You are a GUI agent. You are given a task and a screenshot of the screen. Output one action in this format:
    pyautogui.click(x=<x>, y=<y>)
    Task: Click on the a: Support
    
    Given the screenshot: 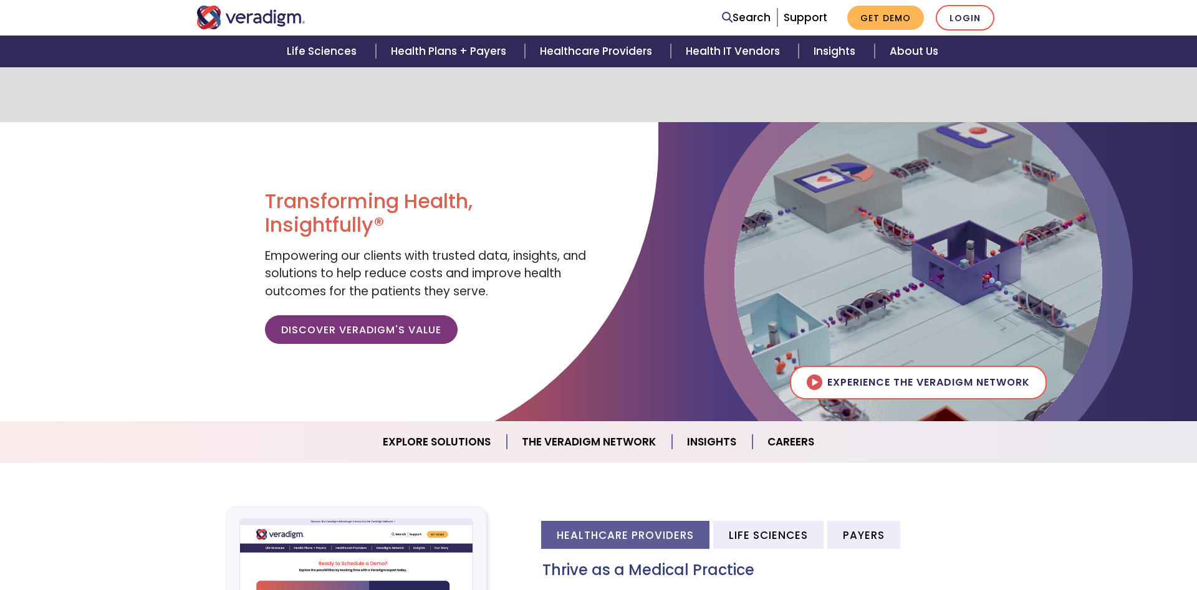 What is the action you would take?
    pyautogui.click(x=806, y=17)
    